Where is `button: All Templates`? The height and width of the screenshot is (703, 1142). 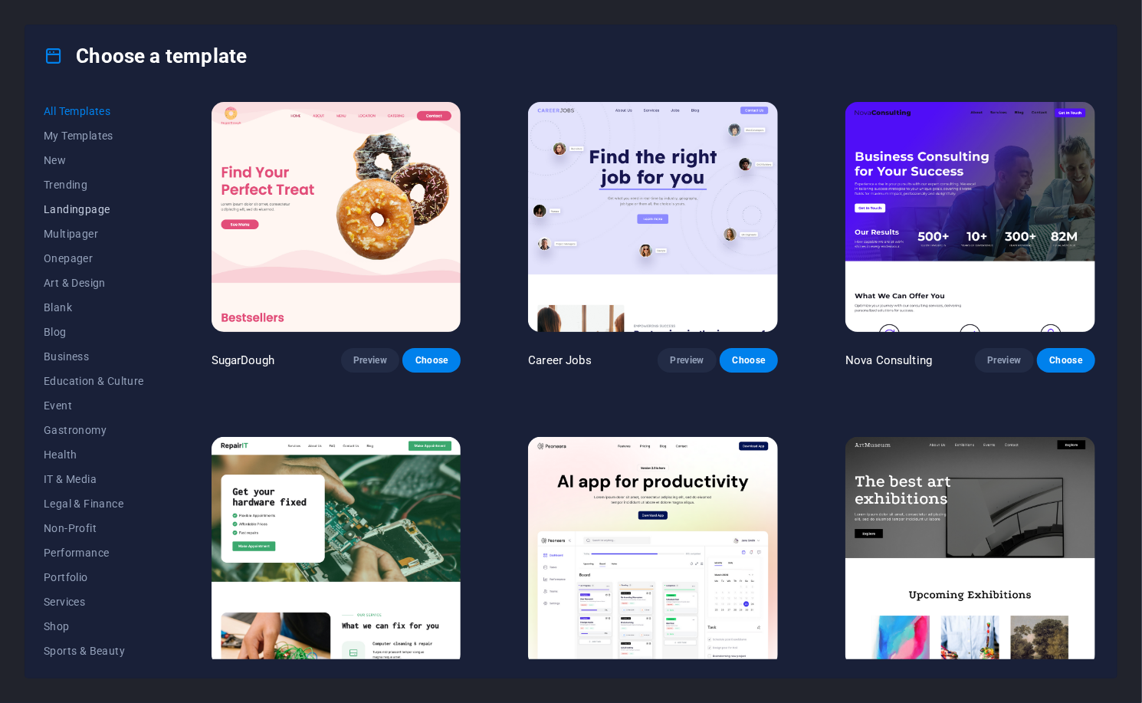
button: All Templates is located at coordinates (94, 111).